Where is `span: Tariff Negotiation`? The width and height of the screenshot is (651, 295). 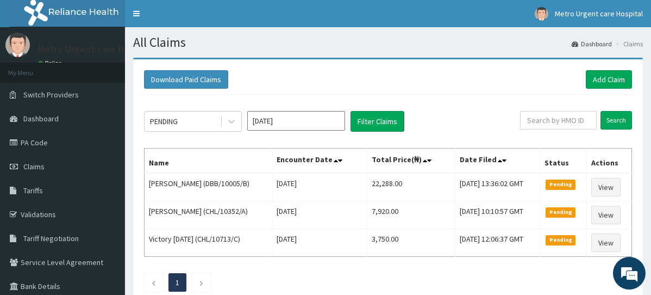
span: Tariff Negotiation is located at coordinates (51, 238).